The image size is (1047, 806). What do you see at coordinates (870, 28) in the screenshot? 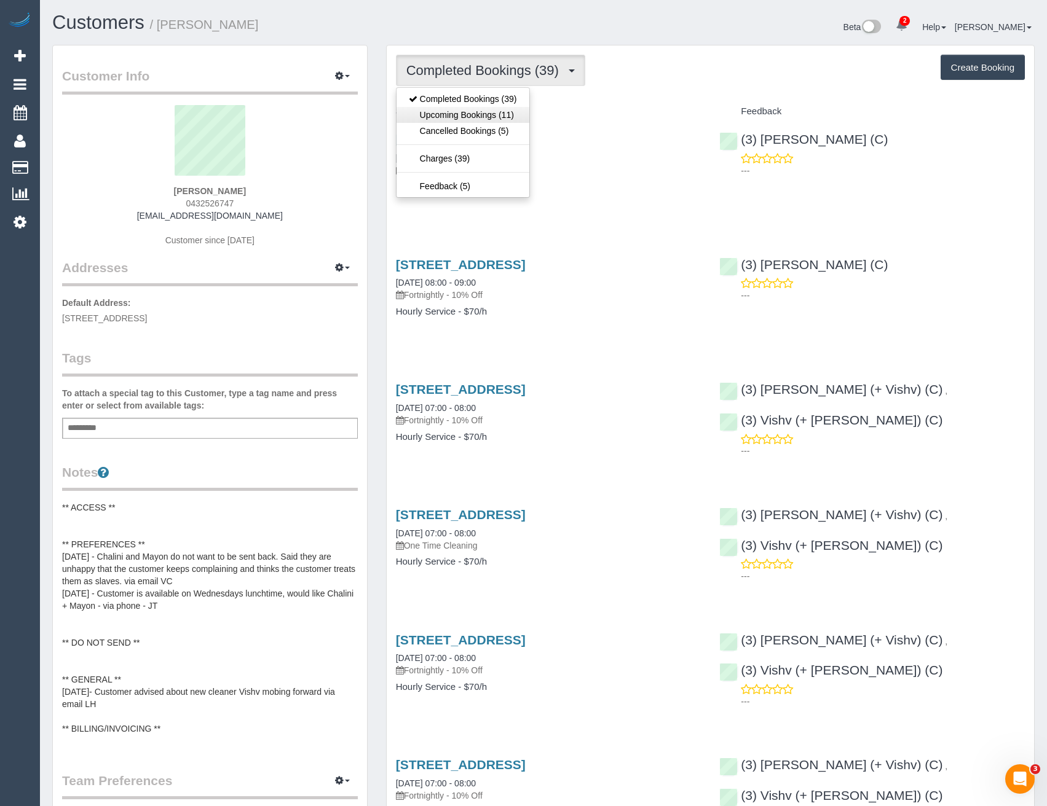
I see `img: New interface` at bounding box center [870, 28].